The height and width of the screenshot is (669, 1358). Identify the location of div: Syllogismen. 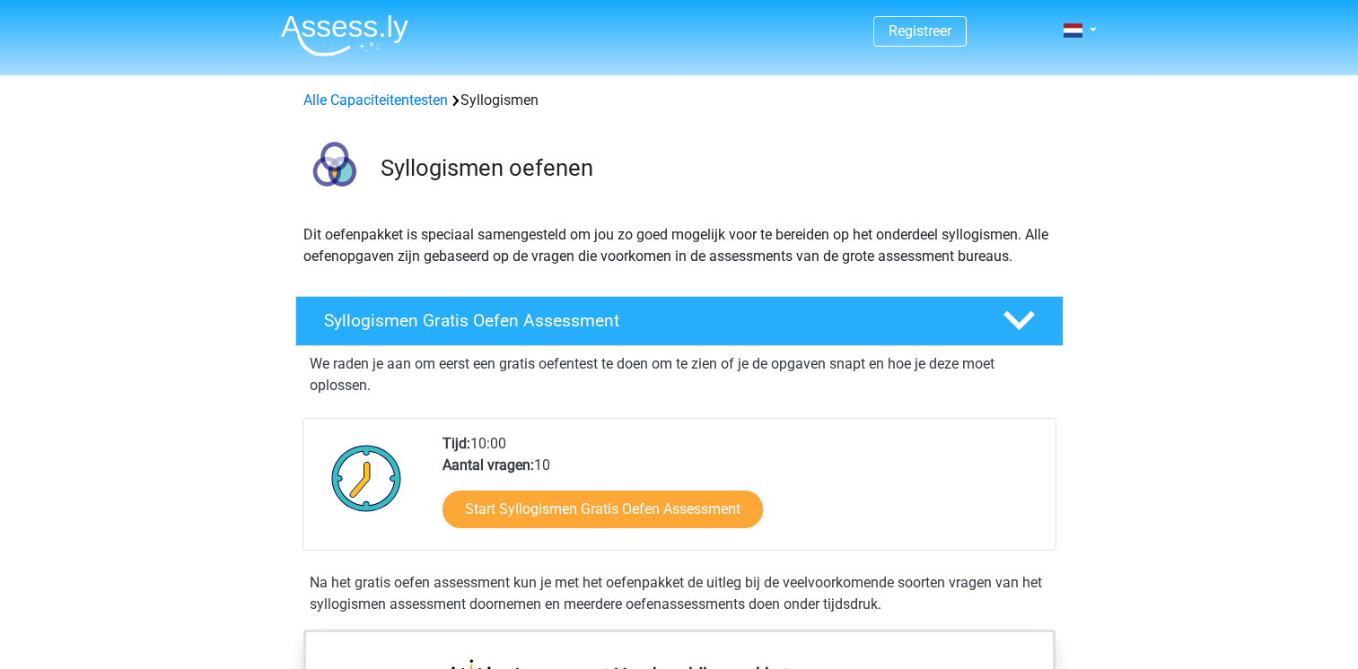
(679, 101).